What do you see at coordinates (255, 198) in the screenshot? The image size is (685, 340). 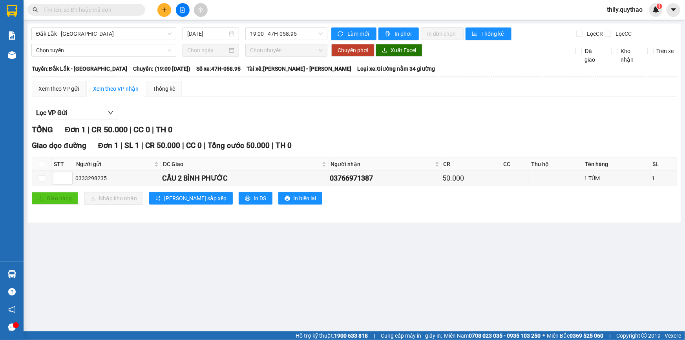 I see `button: printerIn DS` at bounding box center [255, 198].